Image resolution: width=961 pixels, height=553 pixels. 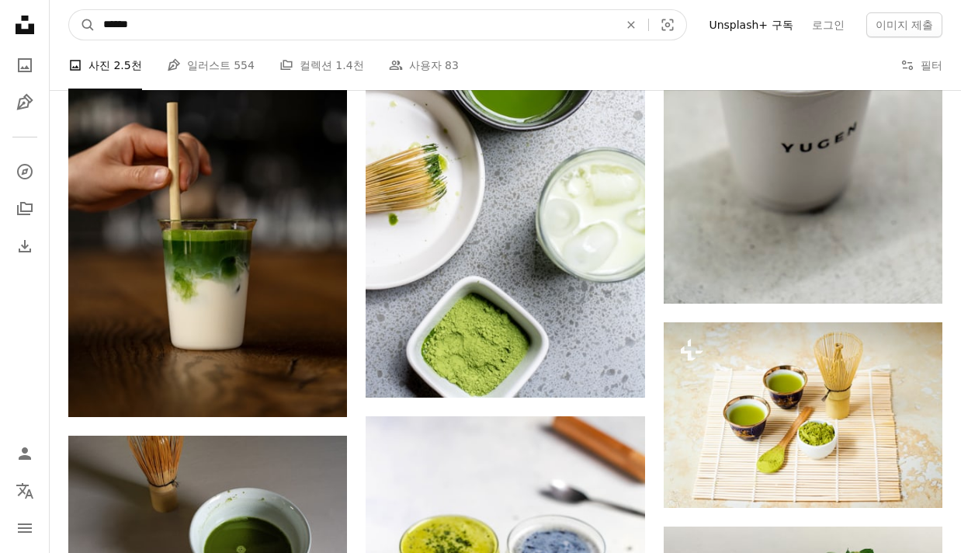 I want to click on a: 일러스트, so click(x=25, y=103).